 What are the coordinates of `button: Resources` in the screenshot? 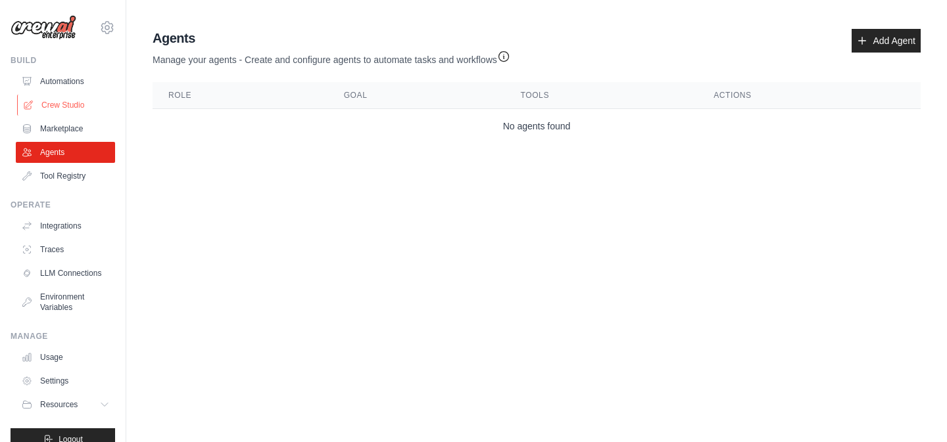 It's located at (65, 405).